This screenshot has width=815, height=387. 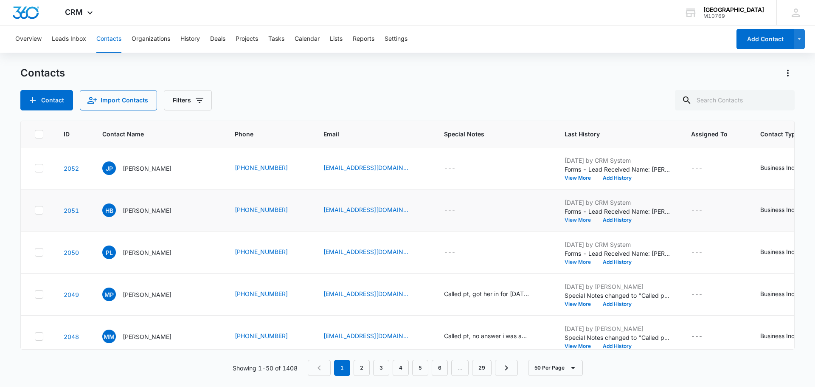 I want to click on em: 1, so click(x=342, y=368).